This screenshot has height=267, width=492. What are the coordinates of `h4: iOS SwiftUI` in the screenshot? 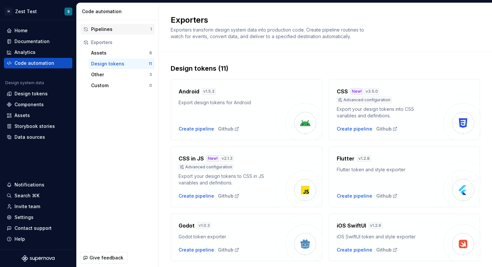 It's located at (351, 226).